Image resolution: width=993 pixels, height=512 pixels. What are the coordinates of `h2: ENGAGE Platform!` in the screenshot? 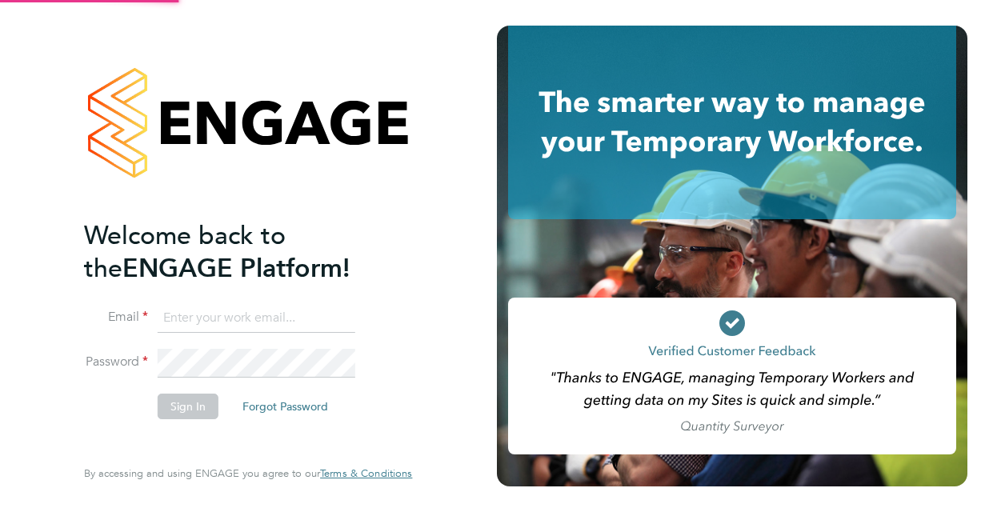 It's located at (240, 252).